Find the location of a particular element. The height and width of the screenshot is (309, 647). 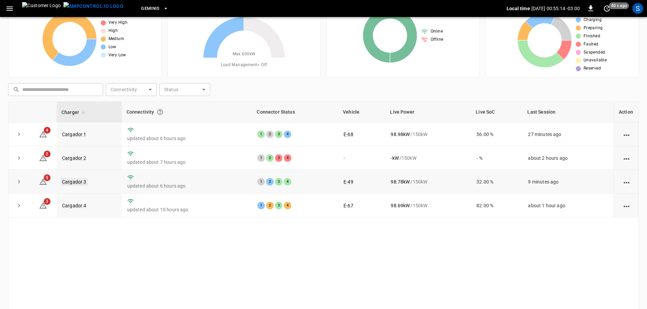

button: Connection between the charger and our software. is located at coordinates (160, 112).